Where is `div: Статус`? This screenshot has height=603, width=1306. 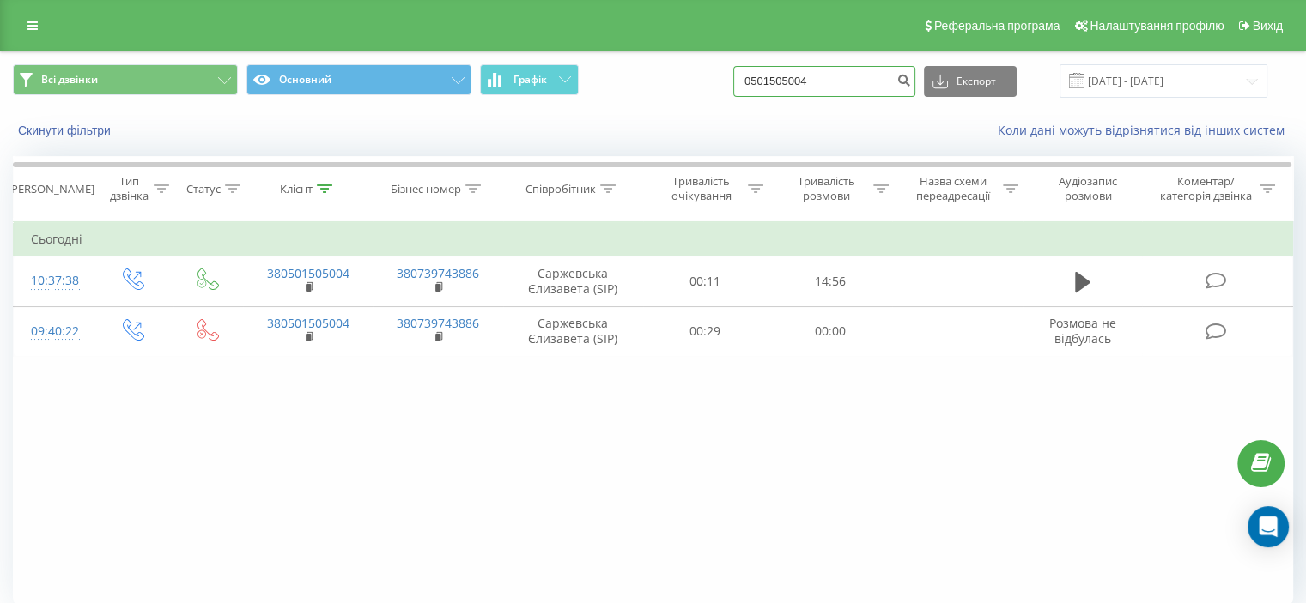
div: Статус is located at coordinates (203, 189).